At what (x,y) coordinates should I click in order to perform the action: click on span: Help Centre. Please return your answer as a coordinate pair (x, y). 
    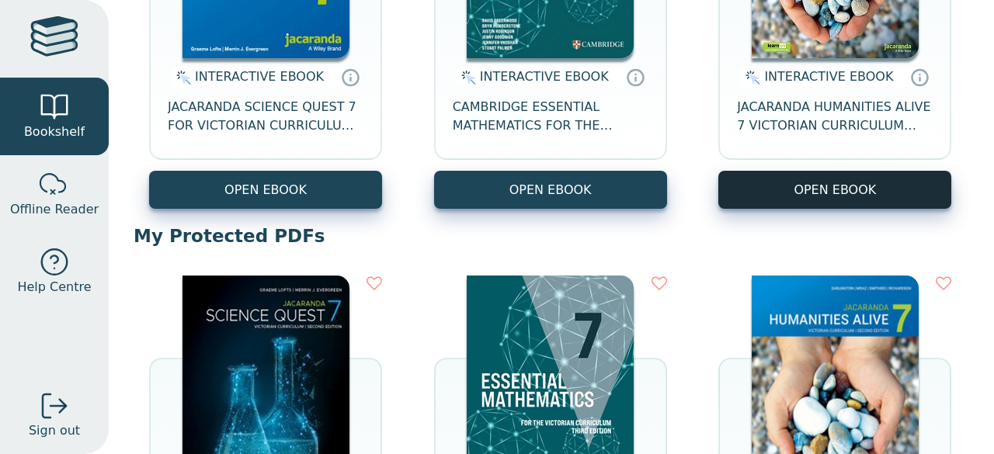
    Looking at the image, I should click on (54, 287).